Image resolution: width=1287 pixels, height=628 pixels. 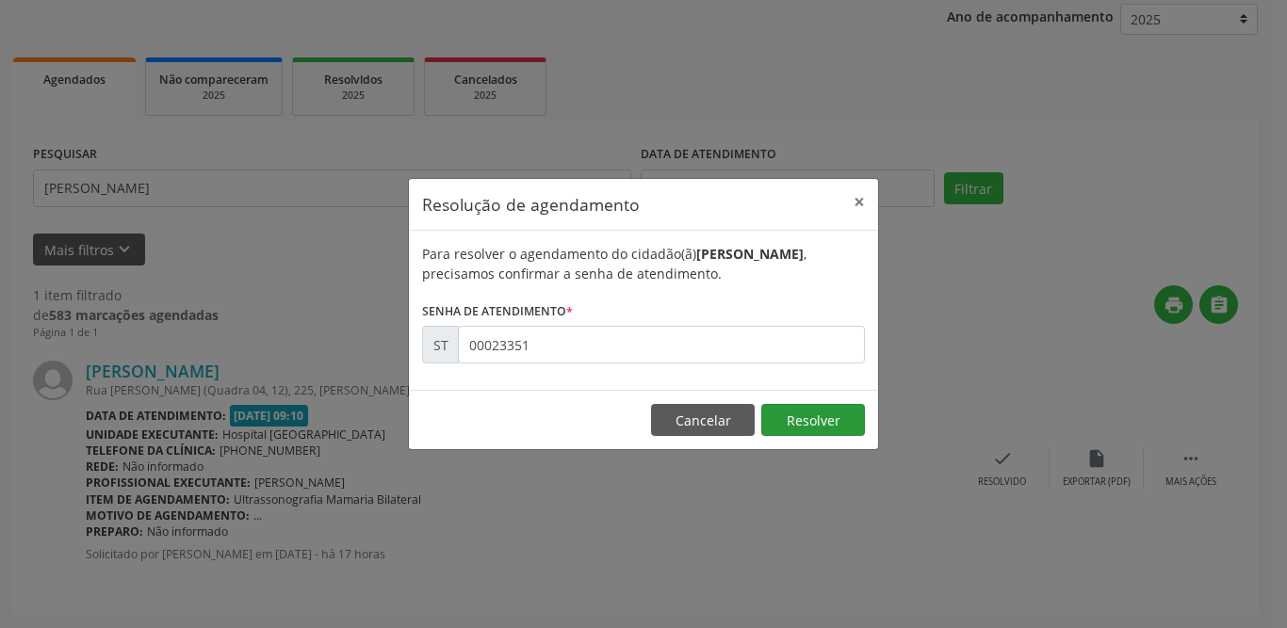 What do you see at coordinates (440, 345) in the screenshot?
I see `div: ST` at bounding box center [440, 345].